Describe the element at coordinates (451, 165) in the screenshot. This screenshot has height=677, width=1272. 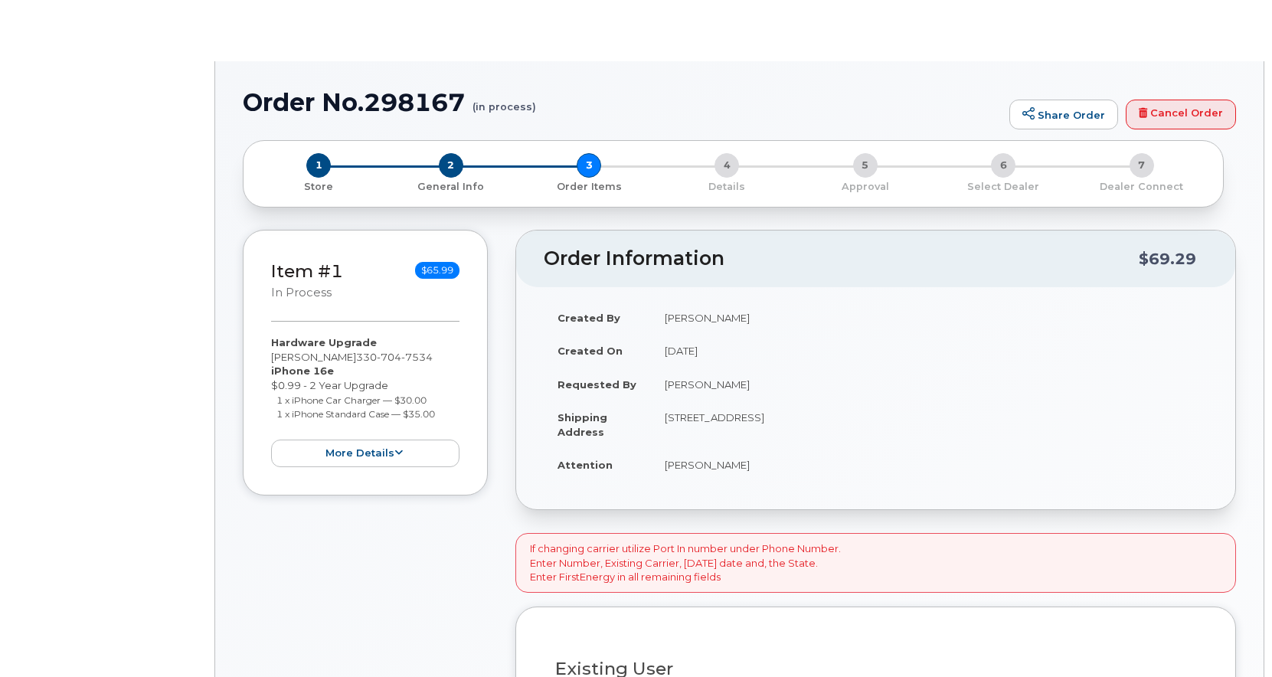
I see `span: 2` at that location.